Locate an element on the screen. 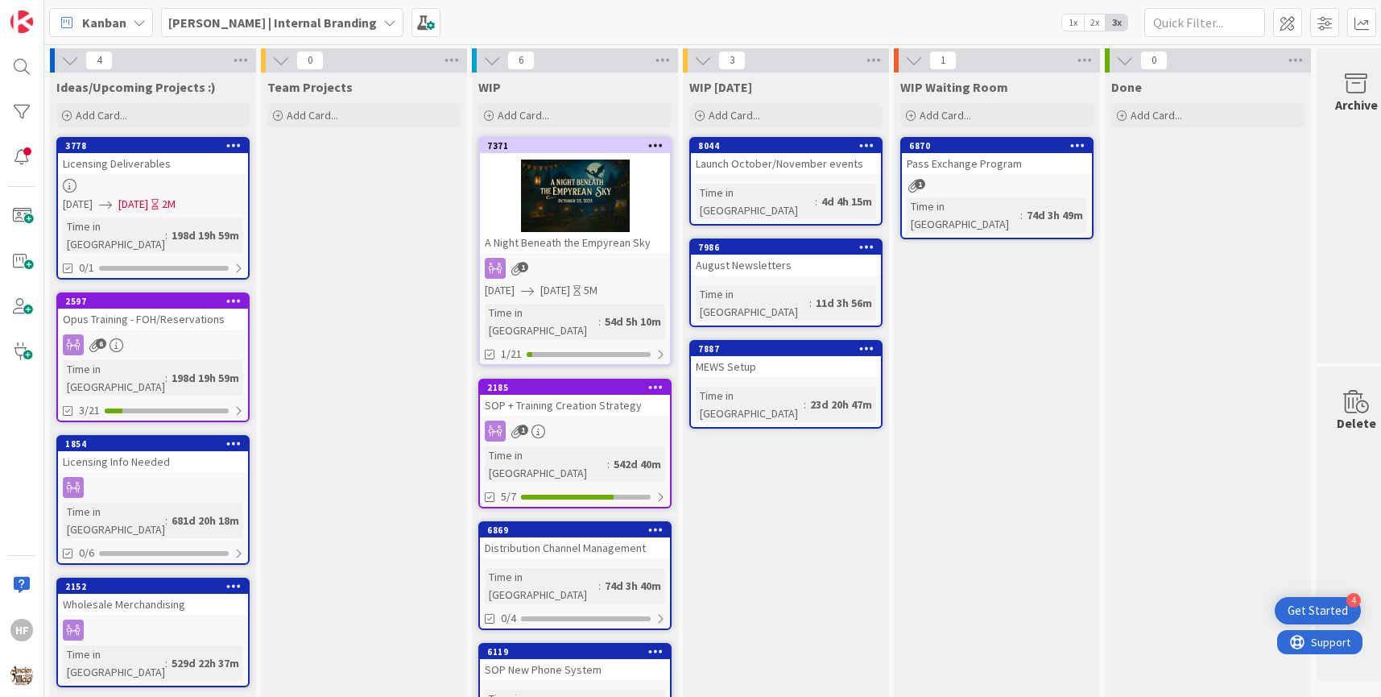  div: Pass Exchange Program is located at coordinates (997, 163).